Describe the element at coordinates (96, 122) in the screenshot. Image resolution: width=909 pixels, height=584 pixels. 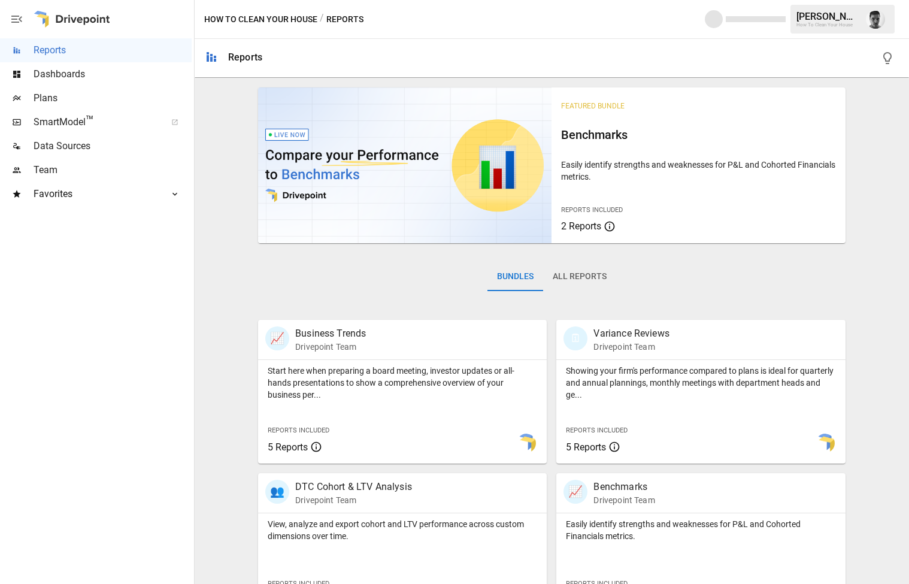
I see `span: SmartModel` at that location.